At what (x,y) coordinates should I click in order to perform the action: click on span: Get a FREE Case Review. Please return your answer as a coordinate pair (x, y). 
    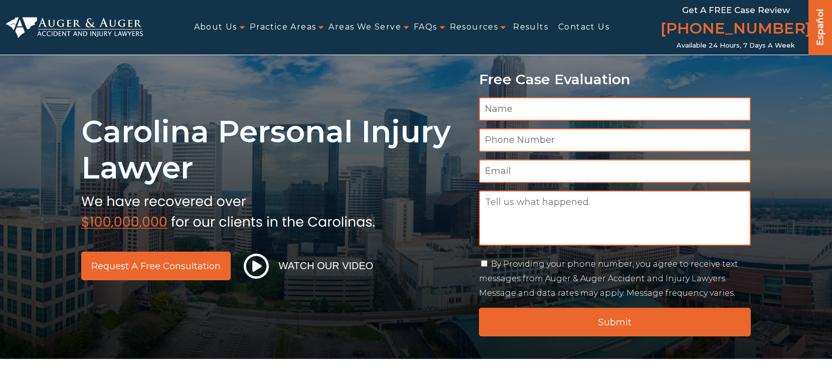
    Looking at the image, I should click on (735, 10).